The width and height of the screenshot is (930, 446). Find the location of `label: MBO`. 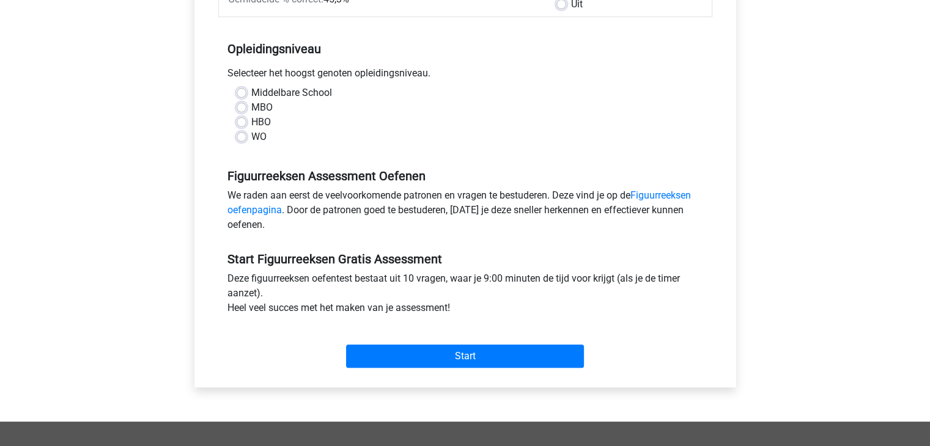

label: MBO is located at coordinates (262, 108).